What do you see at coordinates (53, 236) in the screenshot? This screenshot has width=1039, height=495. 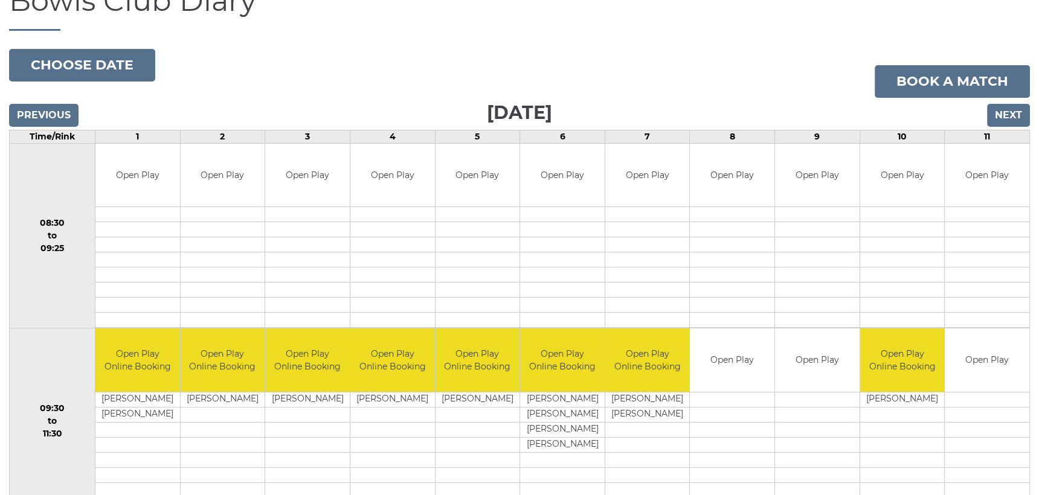 I see `td: 08:30 to 09:25` at bounding box center [53, 236].